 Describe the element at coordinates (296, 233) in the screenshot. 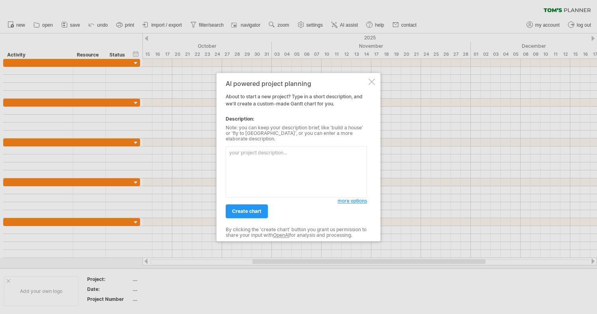

I see `div: By clicking the 'create chart' button you grant us permission to share your input with for analys...` at that location.